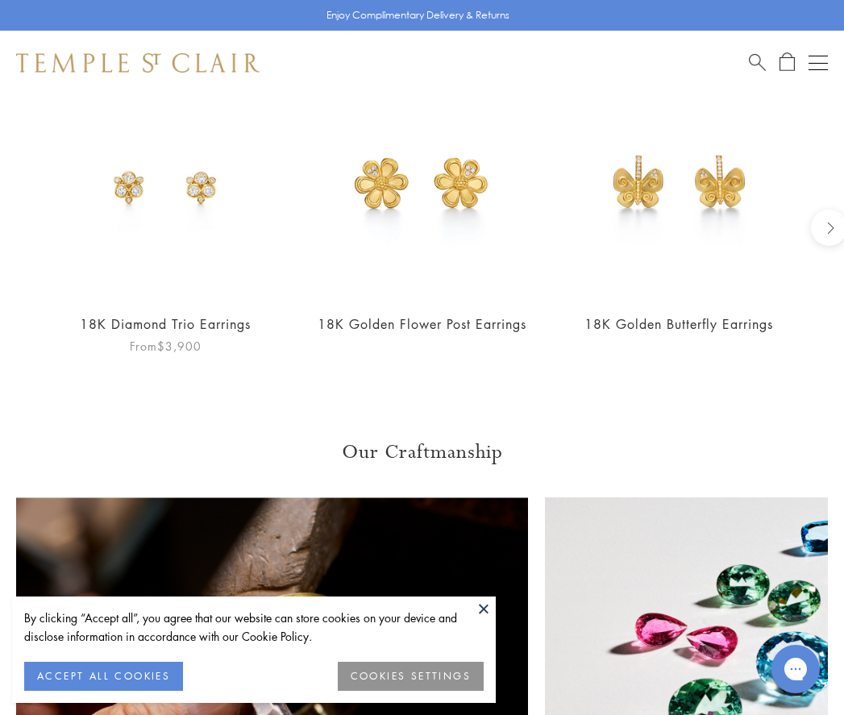 This screenshot has height=715, width=844. What do you see at coordinates (32, 30) in the screenshot?
I see `button: Gorgias live chat` at bounding box center [32, 30].